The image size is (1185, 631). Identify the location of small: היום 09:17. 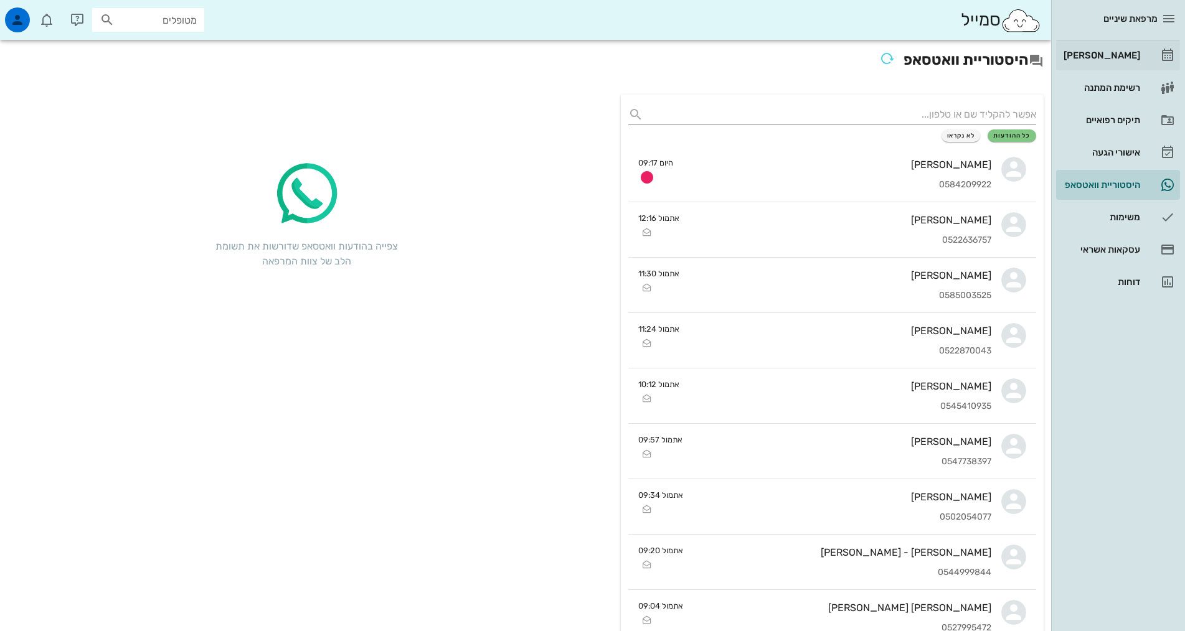
(656, 163).